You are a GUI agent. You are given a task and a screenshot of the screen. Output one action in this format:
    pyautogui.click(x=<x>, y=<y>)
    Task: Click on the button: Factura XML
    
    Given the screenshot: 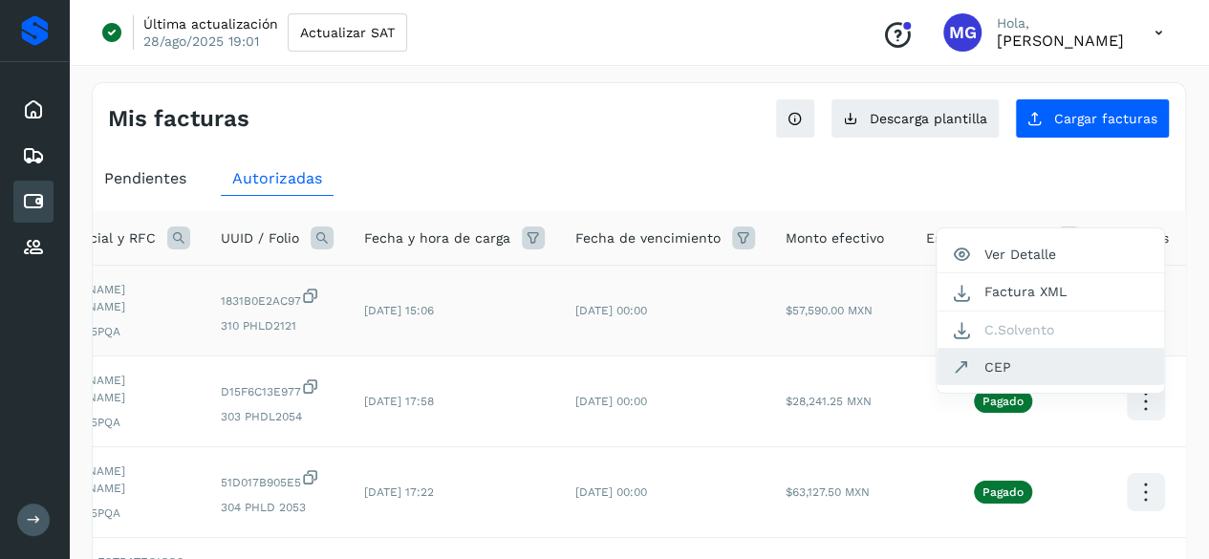 What is the action you would take?
    pyautogui.click(x=1051, y=292)
    